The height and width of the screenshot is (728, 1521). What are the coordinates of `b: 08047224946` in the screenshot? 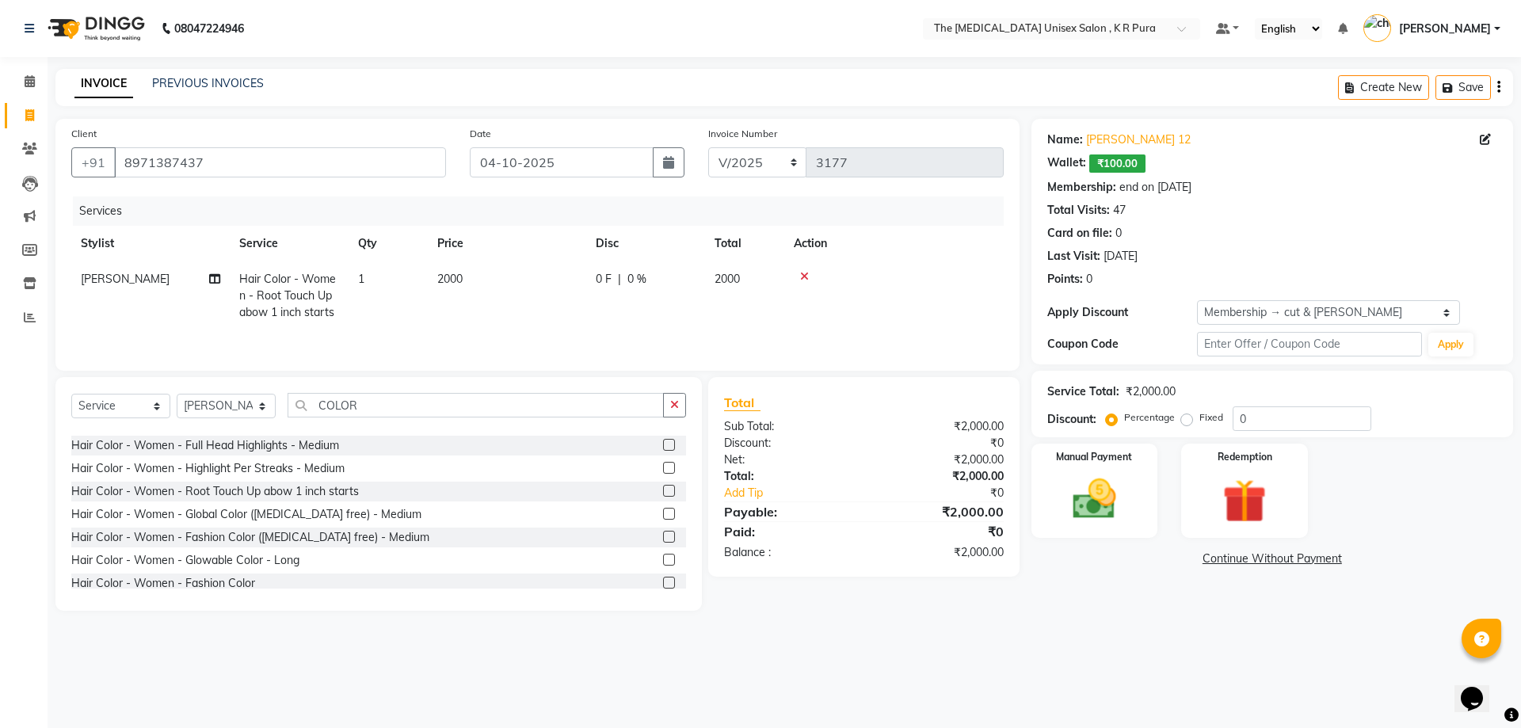 It's located at (209, 29).